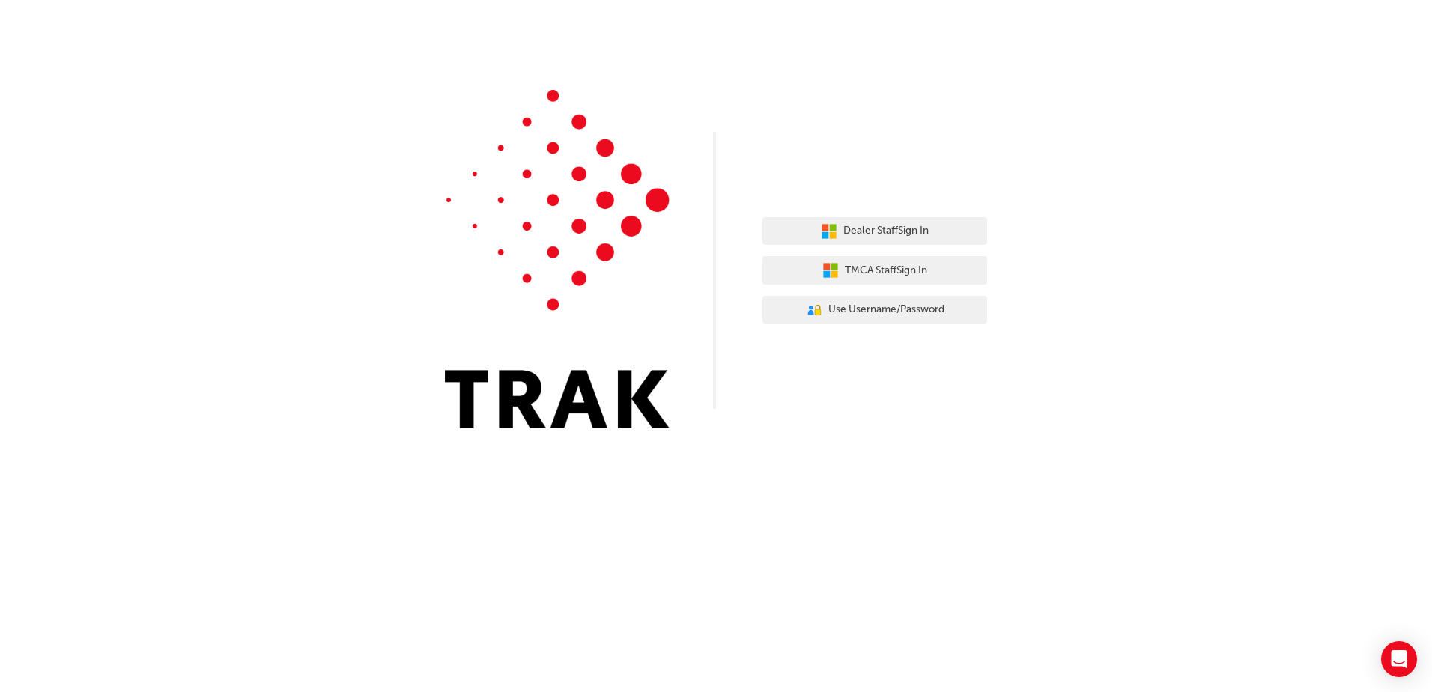  I want to click on button: TMCA StaffSign In, so click(875, 270).